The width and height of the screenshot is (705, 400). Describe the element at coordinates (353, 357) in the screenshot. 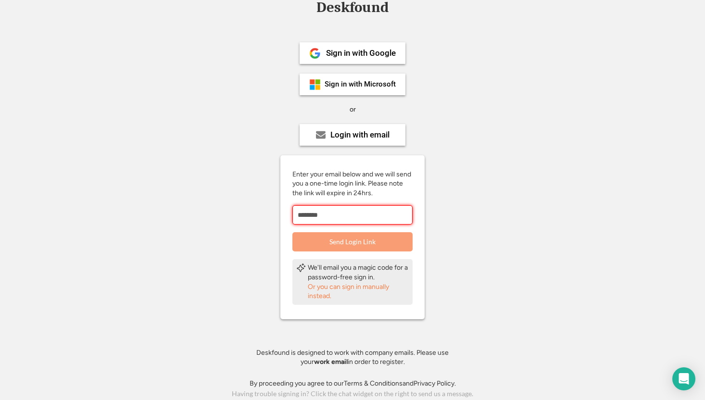

I see `div: Deskfound is designed to work with company emails. Please use your in order to register.` at that location.